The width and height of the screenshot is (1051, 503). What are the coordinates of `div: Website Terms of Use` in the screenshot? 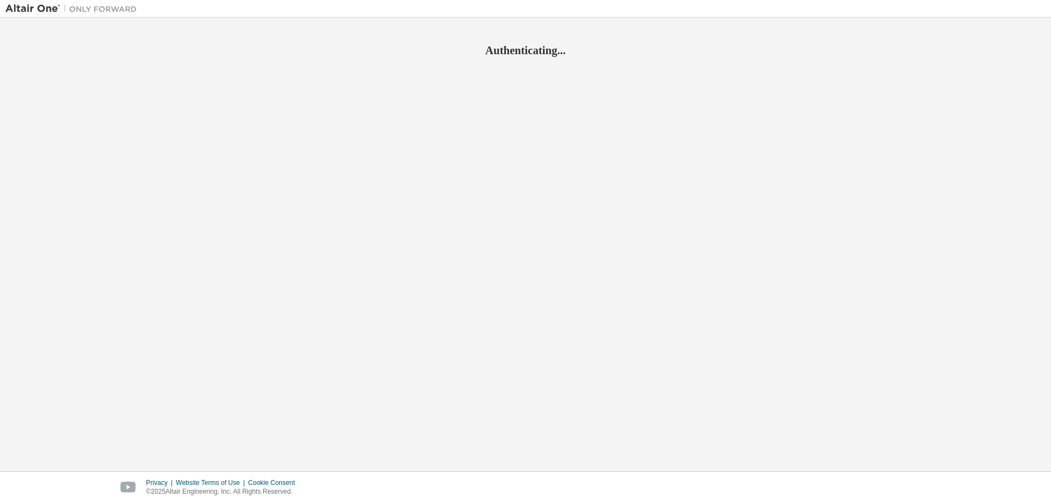 It's located at (212, 483).